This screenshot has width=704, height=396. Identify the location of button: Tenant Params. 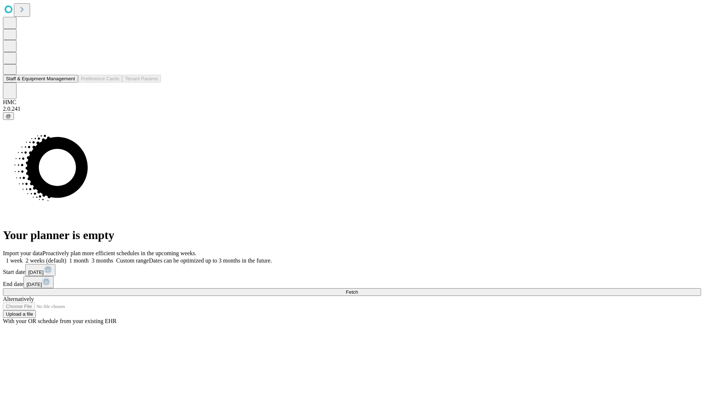
(142, 79).